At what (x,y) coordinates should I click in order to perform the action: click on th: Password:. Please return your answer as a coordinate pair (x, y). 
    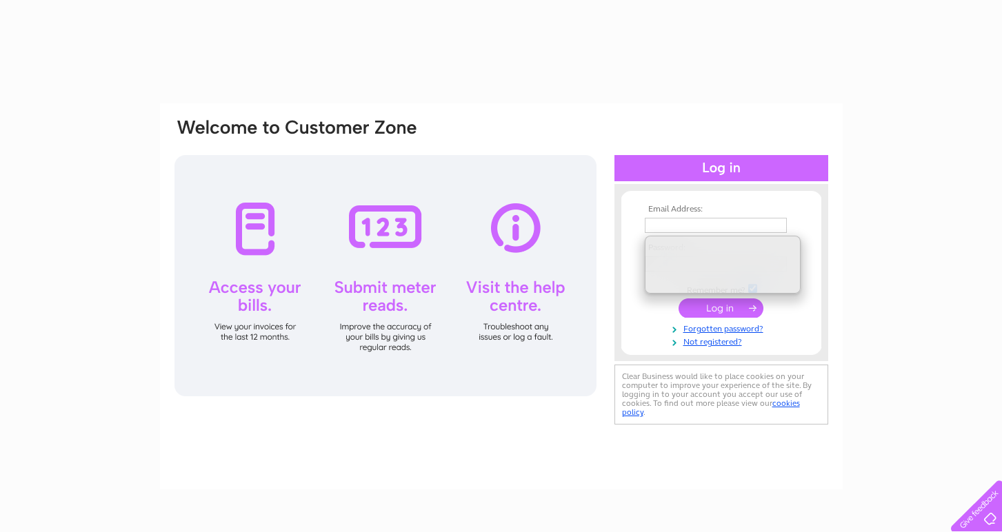
    Looking at the image, I should click on (721, 248).